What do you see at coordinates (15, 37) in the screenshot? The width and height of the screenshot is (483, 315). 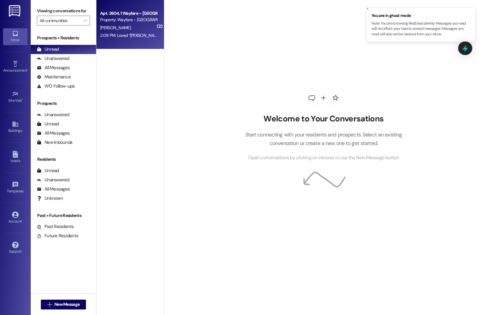 I see `a: Inbox` at bounding box center [15, 37].